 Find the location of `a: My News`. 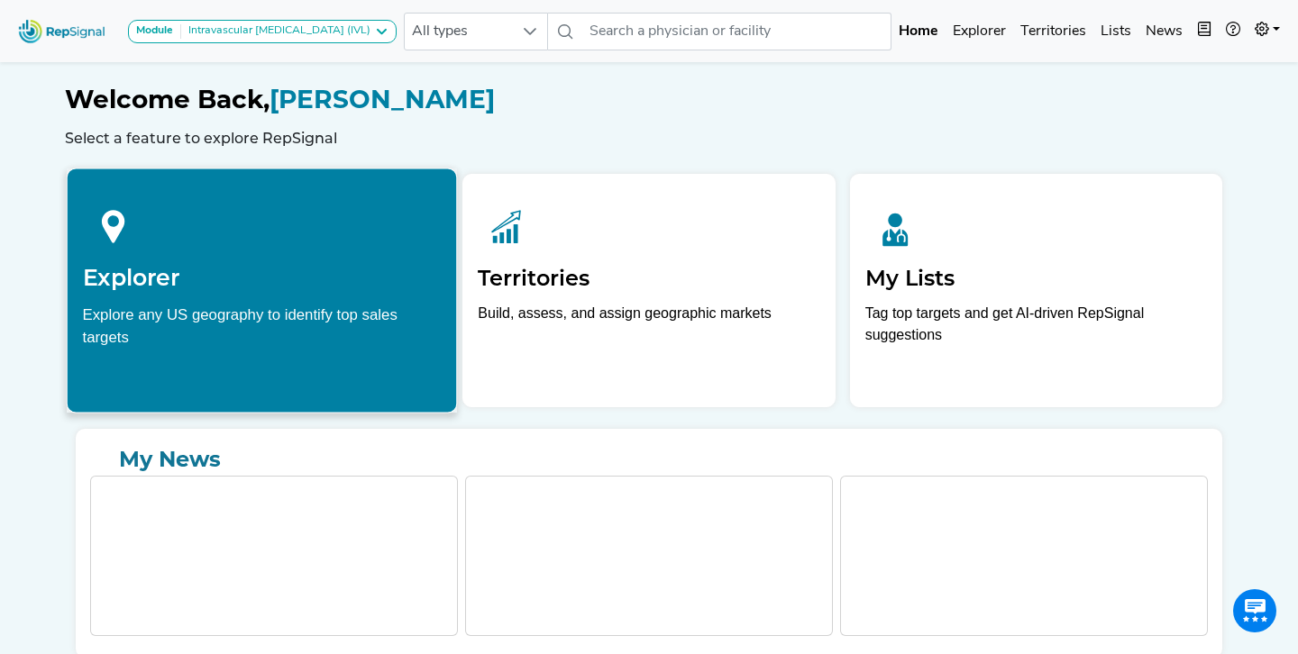

a: My News is located at coordinates (649, 460).